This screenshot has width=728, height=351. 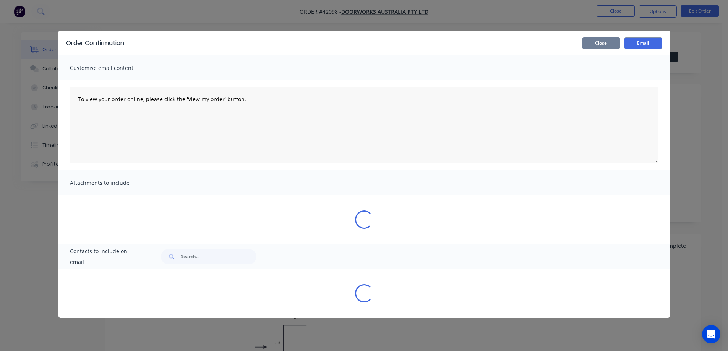 I want to click on button: Close, so click(x=601, y=43).